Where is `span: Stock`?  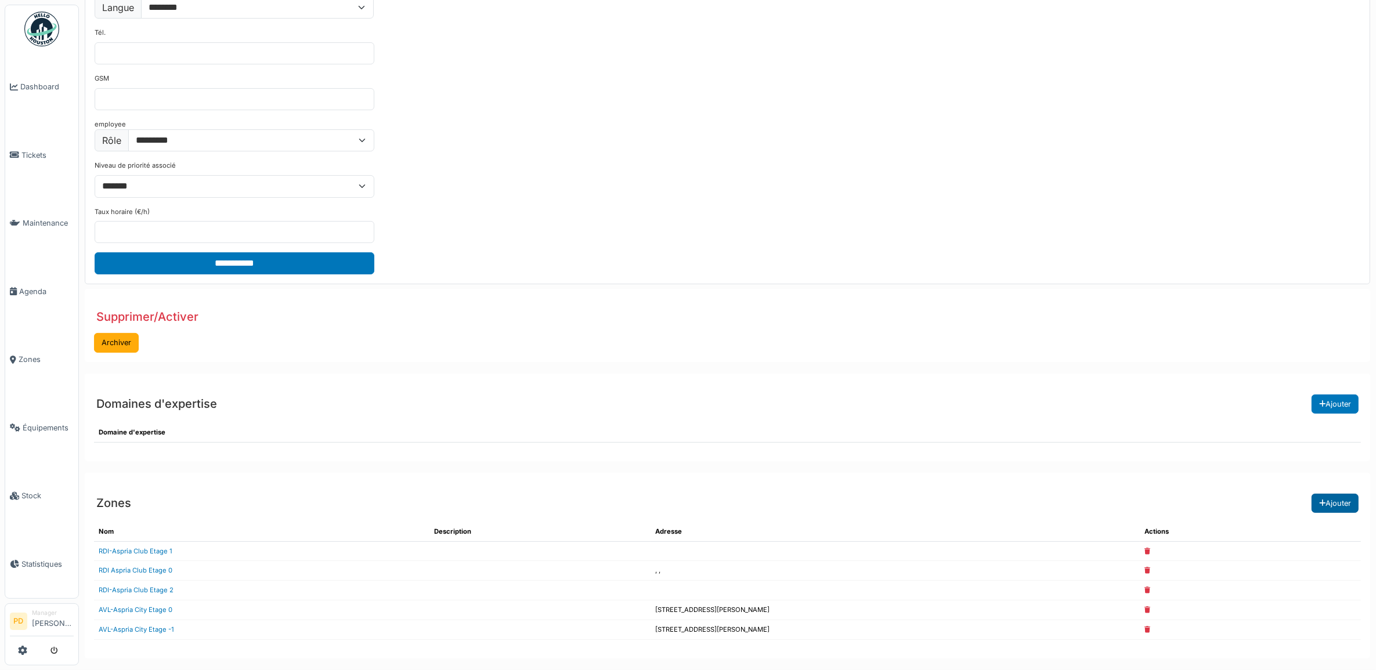 span: Stock is located at coordinates (48, 496).